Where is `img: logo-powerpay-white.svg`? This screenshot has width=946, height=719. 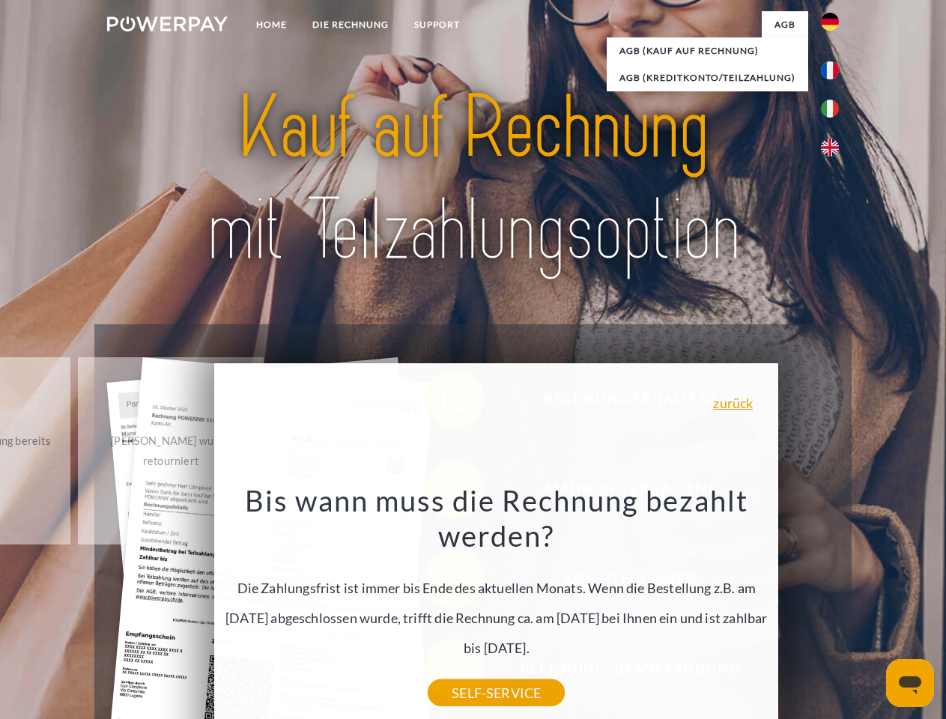 img: logo-powerpay-white.svg is located at coordinates (167, 24).